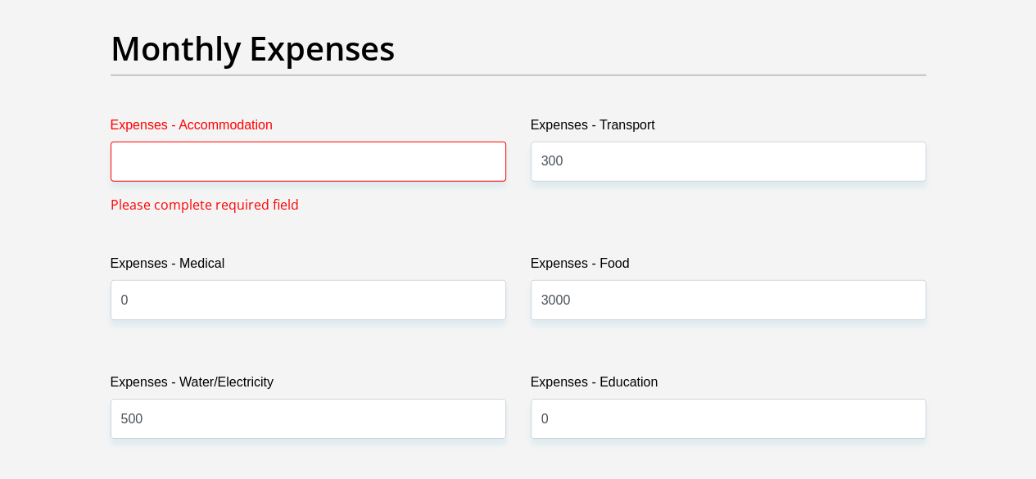 The width and height of the screenshot is (1036, 479). What do you see at coordinates (308, 386) in the screenshot?
I see `label: Expenses - Water/Electricity` at bounding box center [308, 386].